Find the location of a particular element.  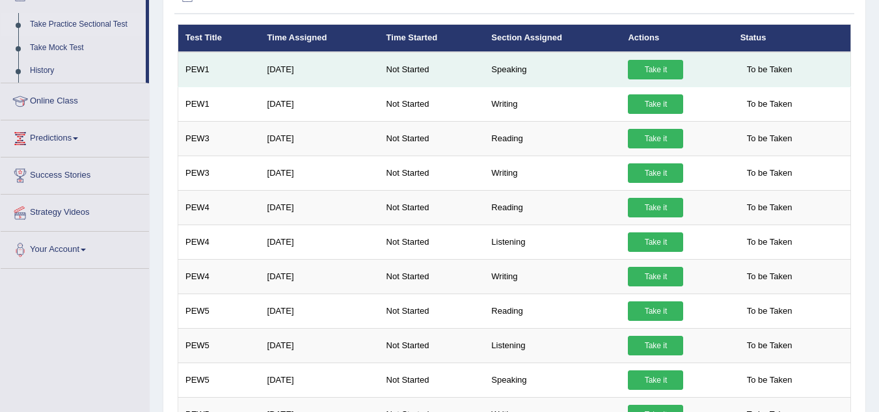

a: History is located at coordinates (85, 71).